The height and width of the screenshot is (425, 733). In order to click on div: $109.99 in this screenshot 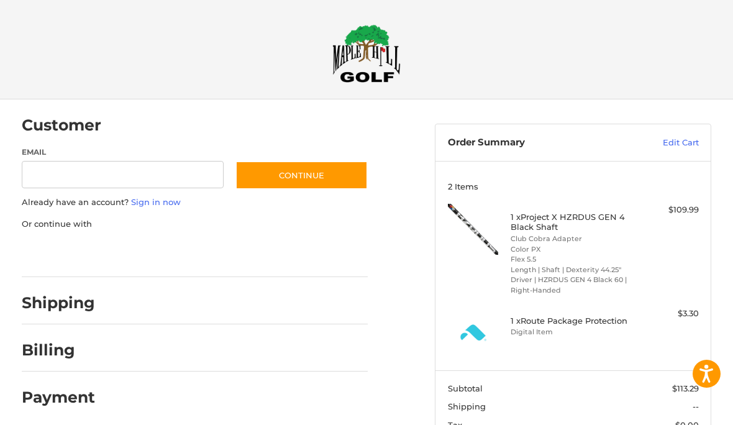, I will do `click(667, 210)`.